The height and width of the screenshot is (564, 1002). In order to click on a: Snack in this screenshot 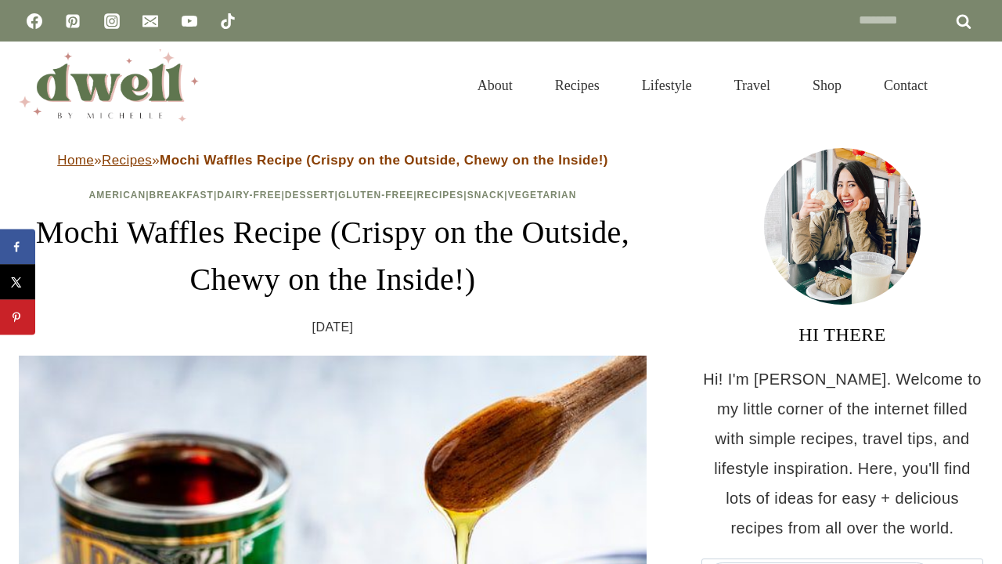, I will do `click(486, 195)`.